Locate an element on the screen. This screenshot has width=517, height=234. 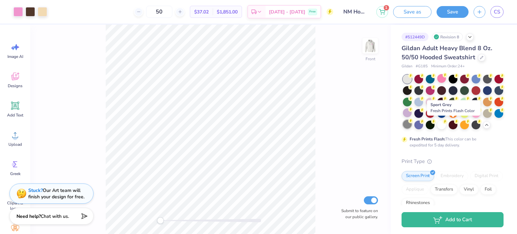
div: Applique is located at coordinates (415, 189).